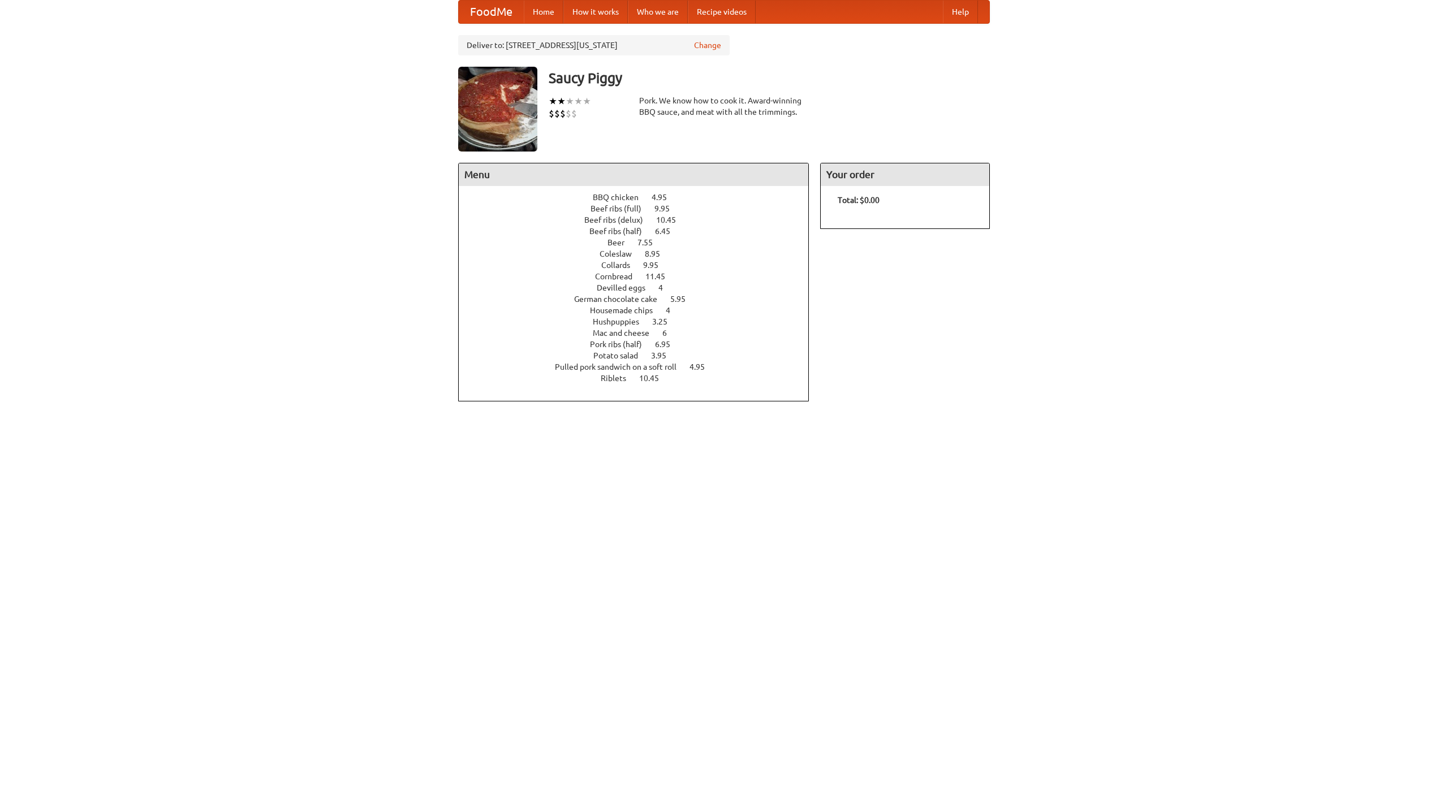 This screenshot has width=1448, height=800. What do you see at coordinates (658, 254) in the screenshot?
I see `span: 8.95` at bounding box center [658, 254].